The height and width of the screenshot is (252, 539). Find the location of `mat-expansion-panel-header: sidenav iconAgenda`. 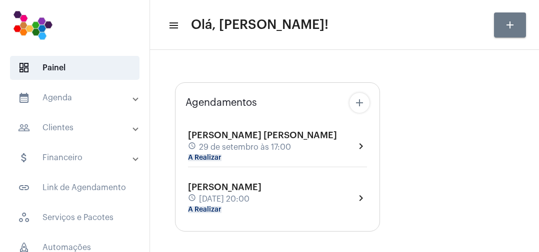

mat-expansion-panel-header: sidenav iconAgenda is located at coordinates (77, 98).